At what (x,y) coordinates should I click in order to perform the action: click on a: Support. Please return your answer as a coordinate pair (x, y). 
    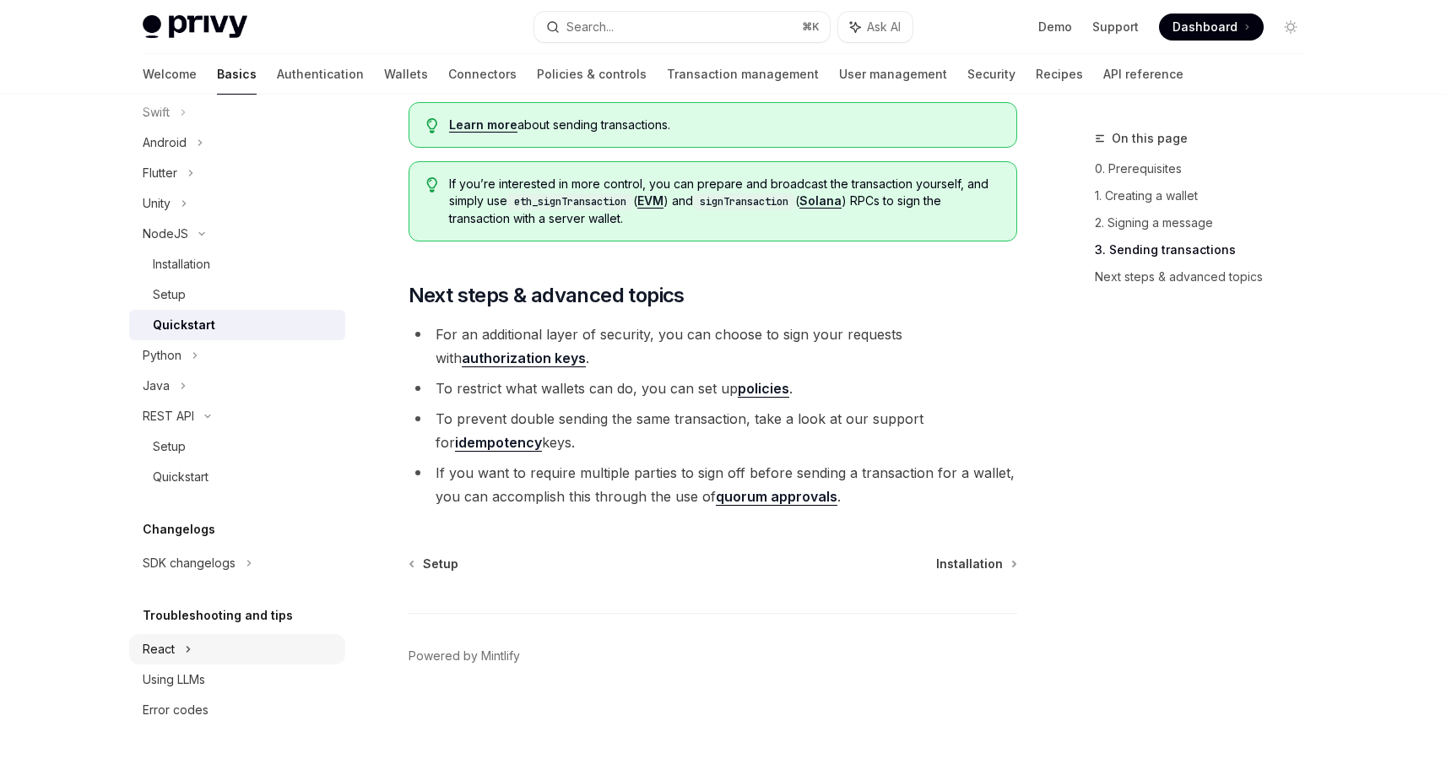
    Looking at the image, I should click on (1115, 27).